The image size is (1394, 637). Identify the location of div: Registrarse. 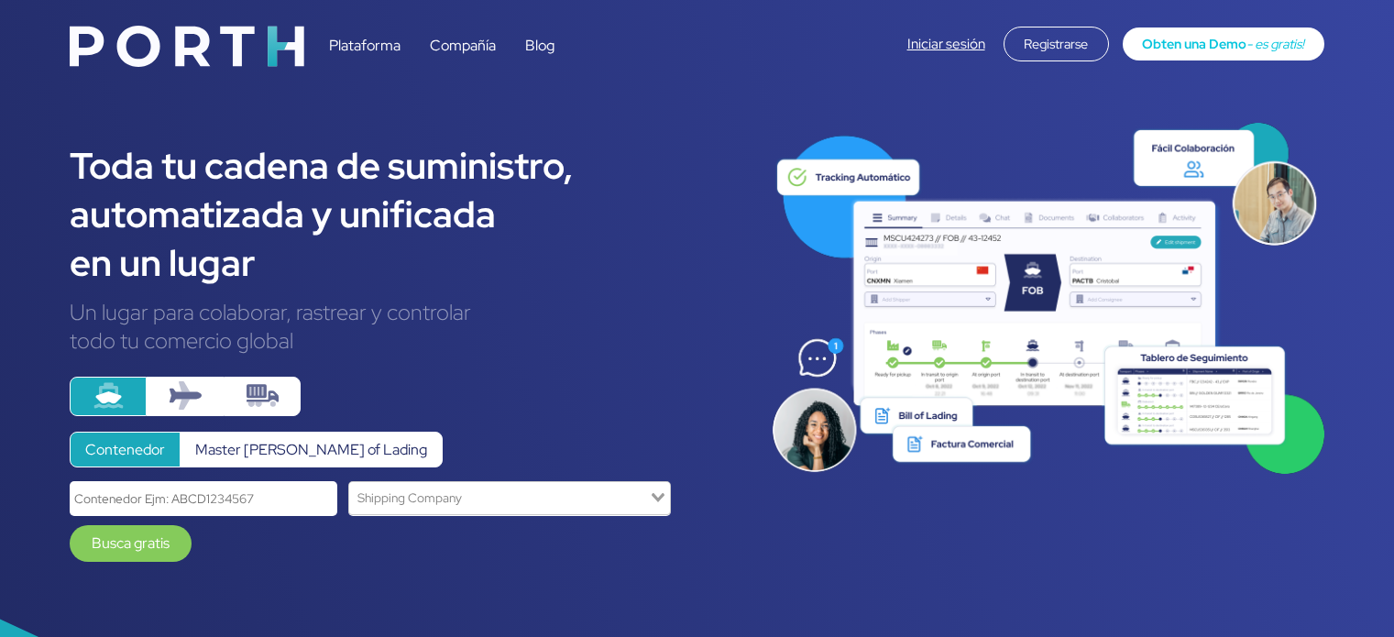
(1056, 44).